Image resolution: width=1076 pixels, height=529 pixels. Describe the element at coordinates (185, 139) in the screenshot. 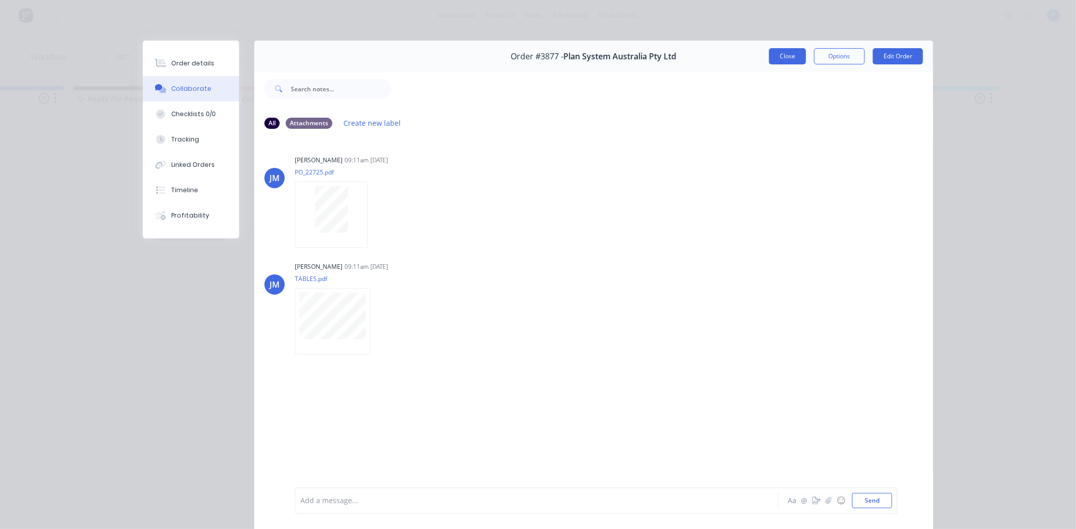

I see `div: Tracking` at that location.